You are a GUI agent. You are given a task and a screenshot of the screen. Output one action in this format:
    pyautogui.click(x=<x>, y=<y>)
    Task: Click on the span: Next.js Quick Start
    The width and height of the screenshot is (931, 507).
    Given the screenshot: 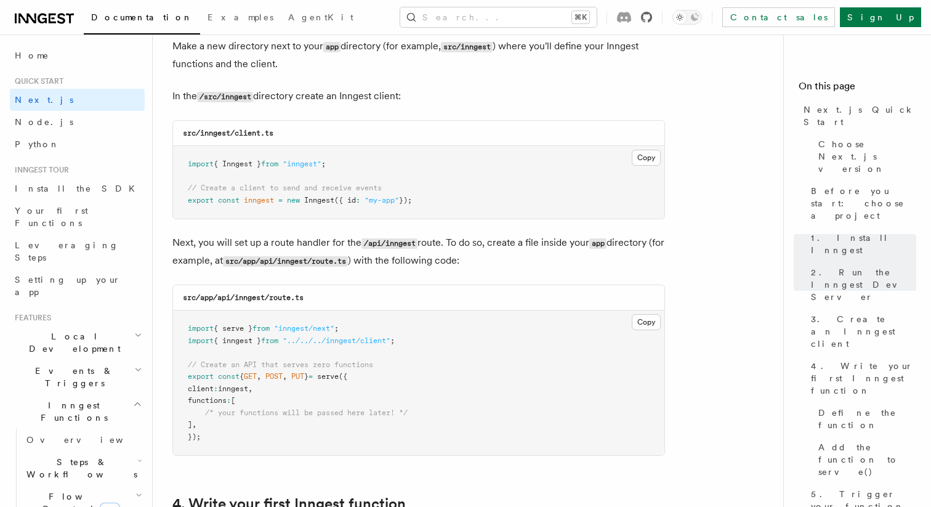 What is the action you would take?
    pyautogui.click(x=860, y=116)
    